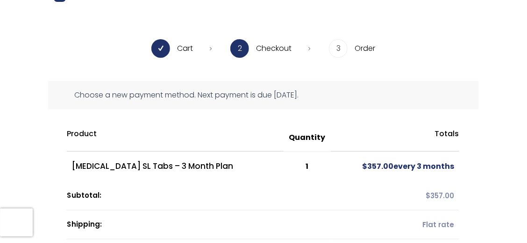  What do you see at coordinates (175, 138) in the screenshot?
I see `th: Product` at bounding box center [175, 138].